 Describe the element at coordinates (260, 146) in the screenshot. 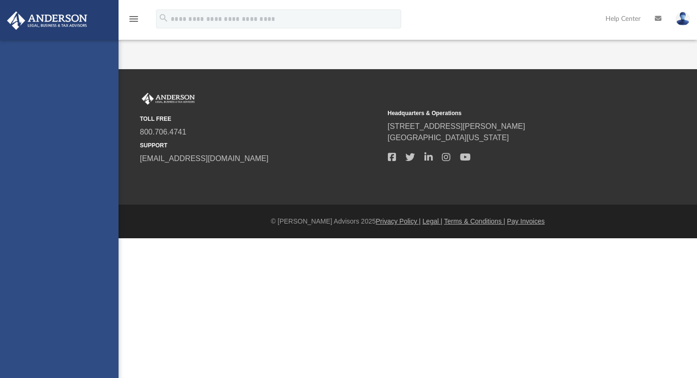

I see `small: SUPPORT` at that location.